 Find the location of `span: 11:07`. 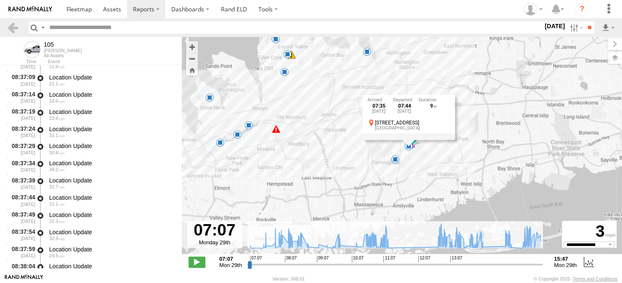

span: 11:07 is located at coordinates (389, 259).